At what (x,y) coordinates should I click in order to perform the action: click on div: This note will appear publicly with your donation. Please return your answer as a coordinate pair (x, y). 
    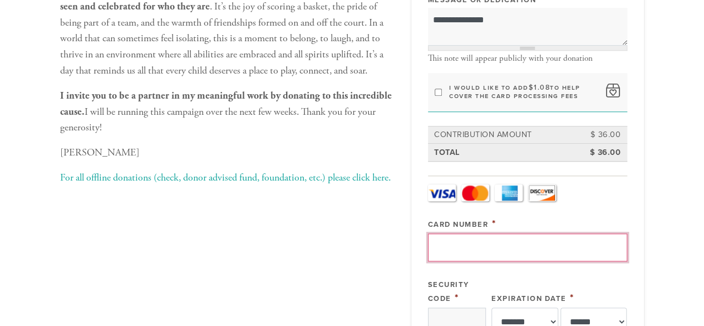
    Looking at the image, I should click on (528, 58).